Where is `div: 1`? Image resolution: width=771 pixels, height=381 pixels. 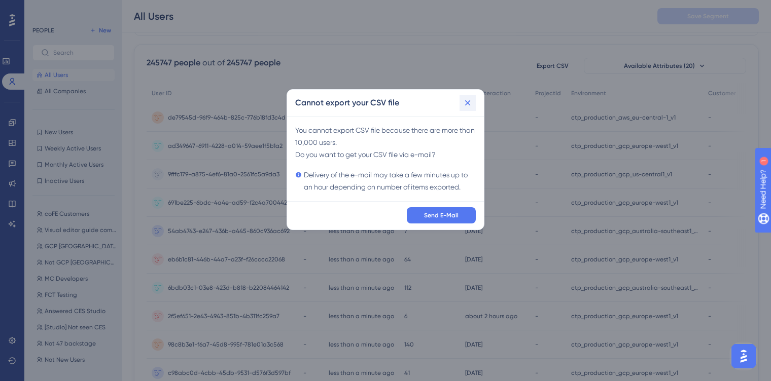 div: 1 is located at coordinates (72, 9).